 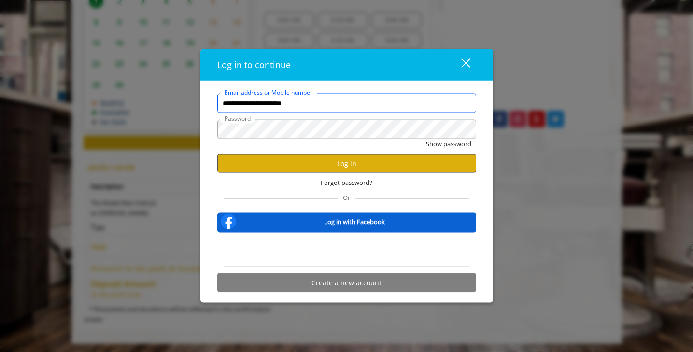 I want to click on b: Log in with Facebook, so click(x=355, y=221).